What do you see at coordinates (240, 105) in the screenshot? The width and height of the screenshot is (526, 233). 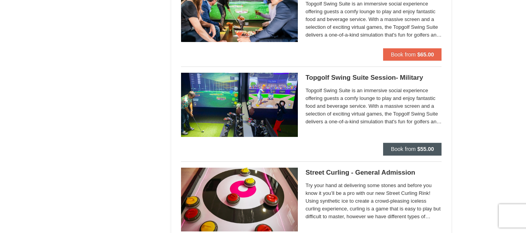 I see `img: 19664770-40-fe46a84b.jpg` at bounding box center [240, 105].